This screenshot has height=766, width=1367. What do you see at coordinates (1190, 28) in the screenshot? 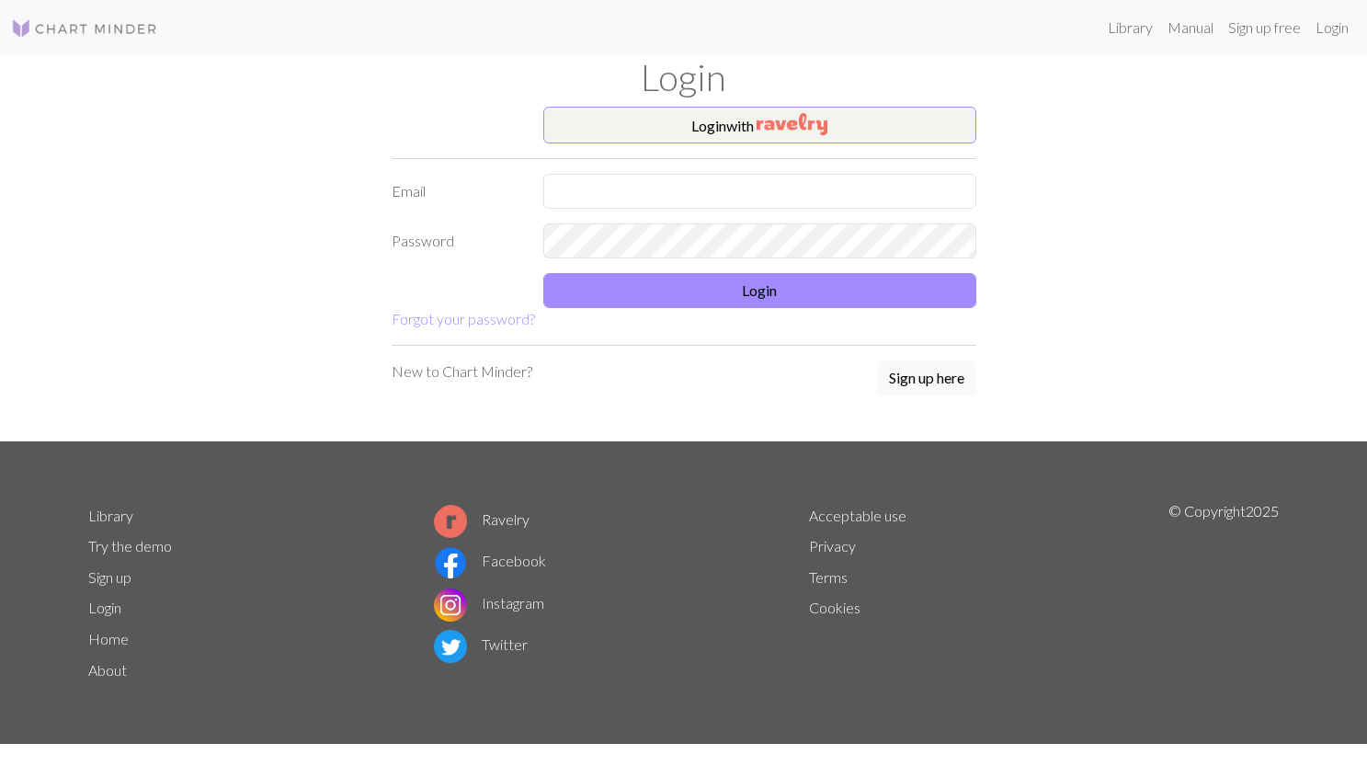
I see `a: Manual` at bounding box center [1190, 28].